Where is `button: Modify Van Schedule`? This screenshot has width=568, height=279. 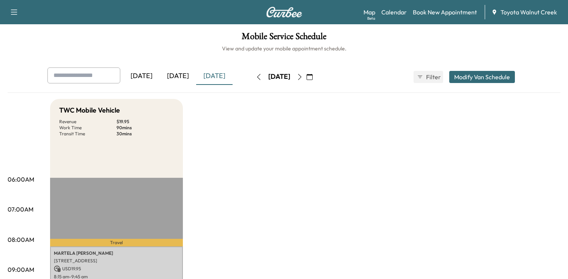 button: Modify Van Schedule is located at coordinates (481, 77).